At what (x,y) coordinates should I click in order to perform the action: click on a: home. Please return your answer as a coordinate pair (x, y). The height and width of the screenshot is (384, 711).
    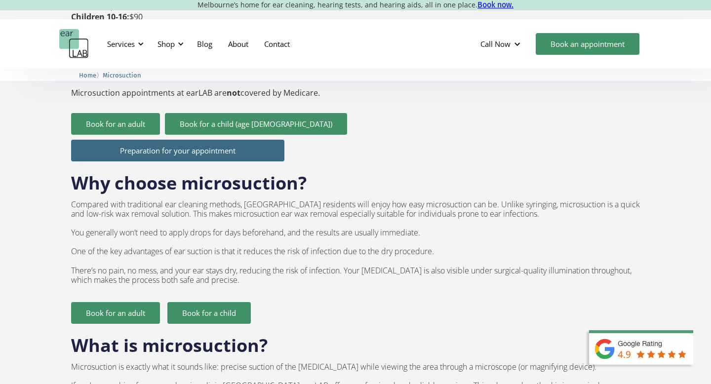
    Looking at the image, I should click on (74, 44).